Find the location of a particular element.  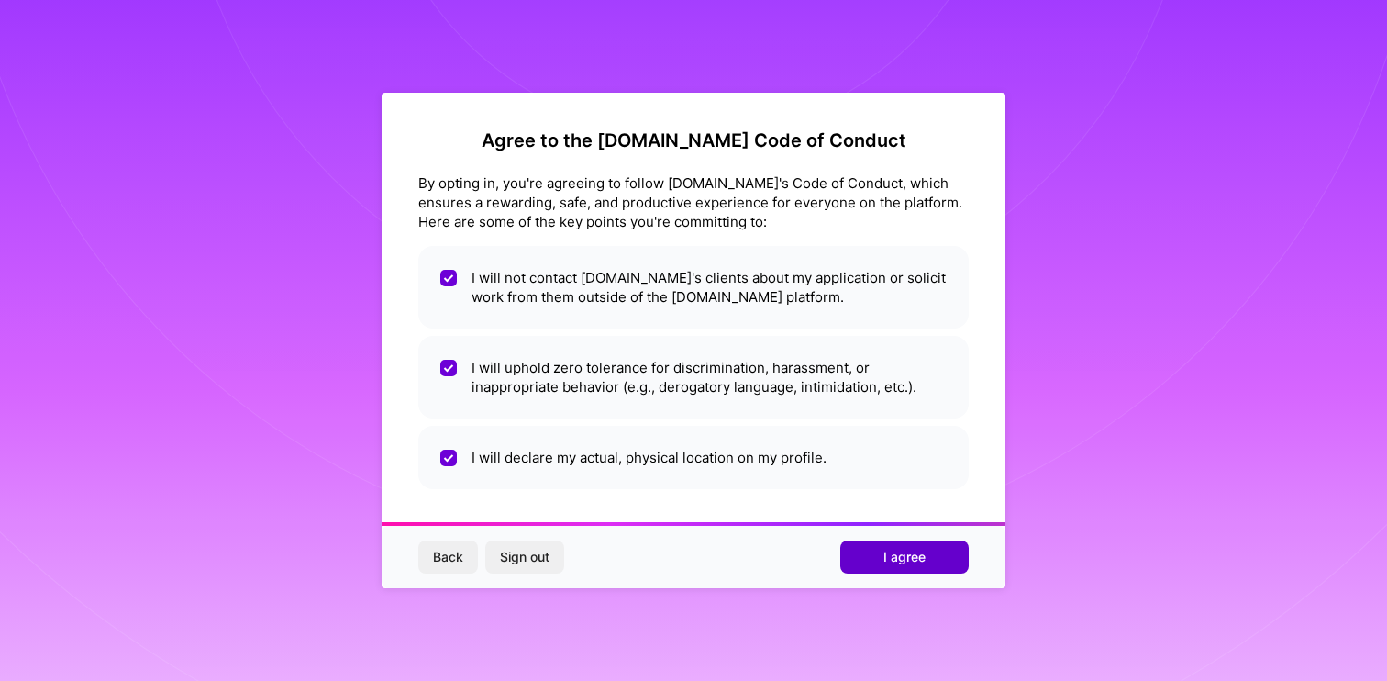

span: I agree is located at coordinates (905, 557).